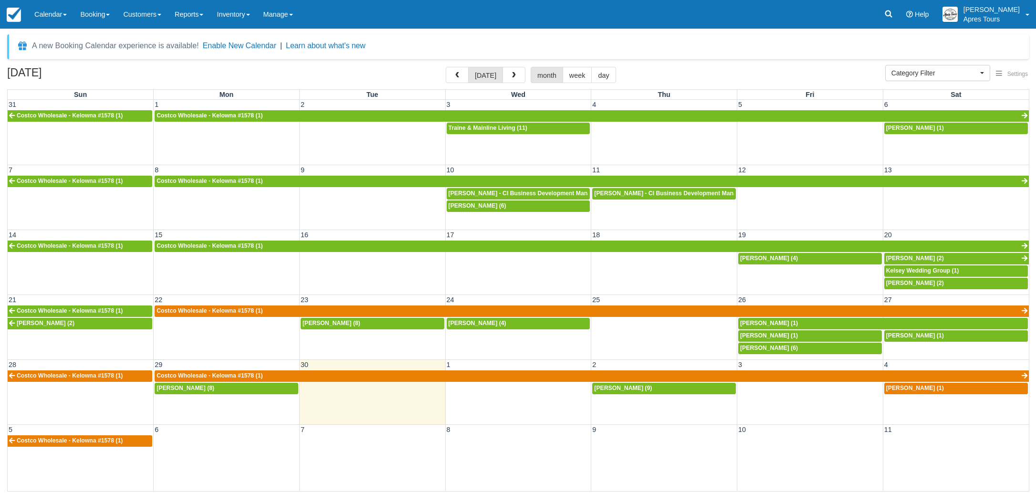 This screenshot has width=1036, height=494. What do you see at coordinates (304, 300) in the screenshot?
I see `span: 23` at bounding box center [304, 300].